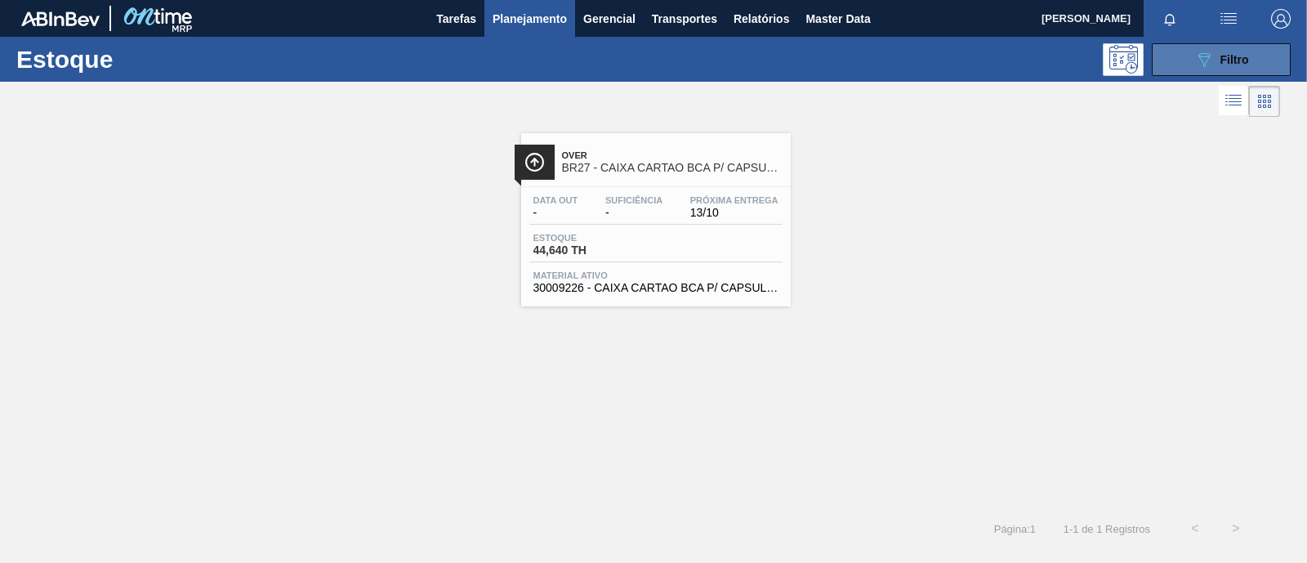  I want to click on span: Master Data, so click(837, 19).